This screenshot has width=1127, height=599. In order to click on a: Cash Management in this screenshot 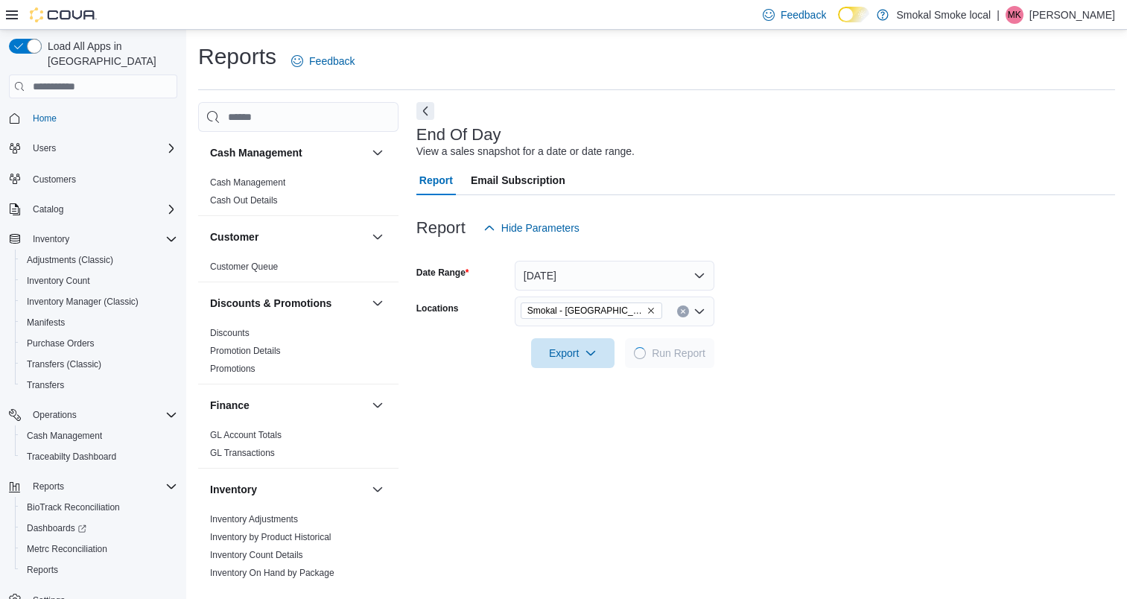, I will do `click(64, 436)`.